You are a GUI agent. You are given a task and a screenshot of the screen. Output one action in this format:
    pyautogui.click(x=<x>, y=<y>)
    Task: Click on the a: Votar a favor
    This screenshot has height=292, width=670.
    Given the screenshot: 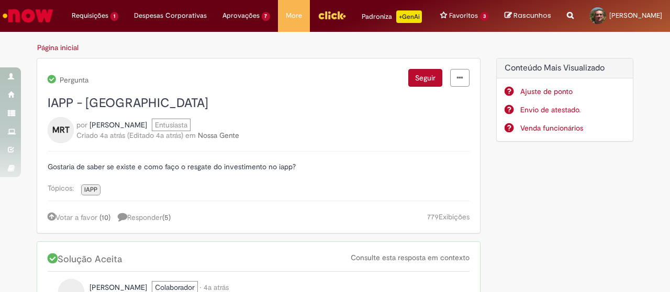 What is the action you would take?
    pyautogui.click(x=72, y=218)
    